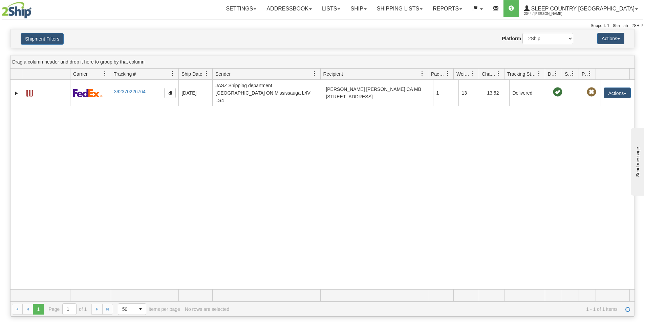 This screenshot has height=322, width=645. Describe the element at coordinates (17, 10) in the screenshot. I see `img: logo2044.jpg` at that location.